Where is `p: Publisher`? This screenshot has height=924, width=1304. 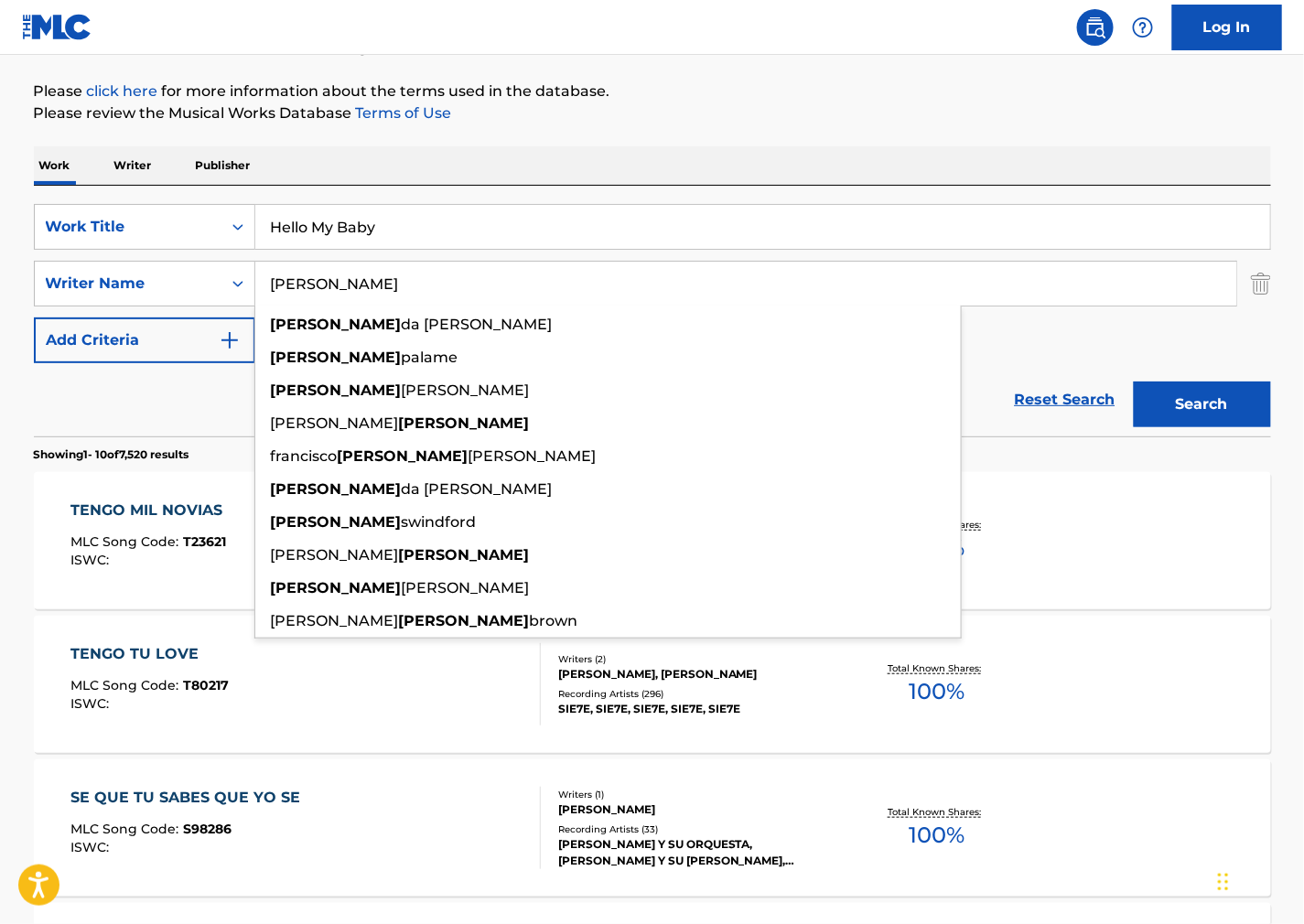
p: Publisher is located at coordinates (223, 165).